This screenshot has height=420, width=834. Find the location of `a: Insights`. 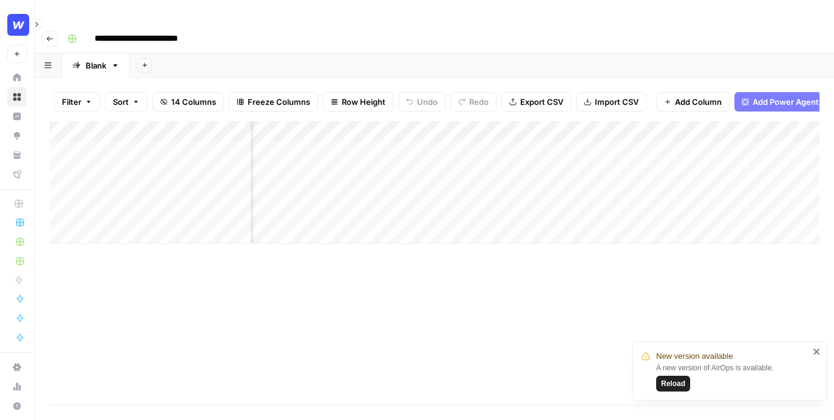

a: Insights is located at coordinates (17, 116).